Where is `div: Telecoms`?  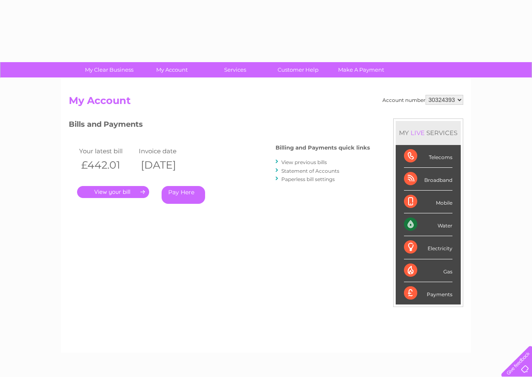
div: Telecoms is located at coordinates (428, 156).